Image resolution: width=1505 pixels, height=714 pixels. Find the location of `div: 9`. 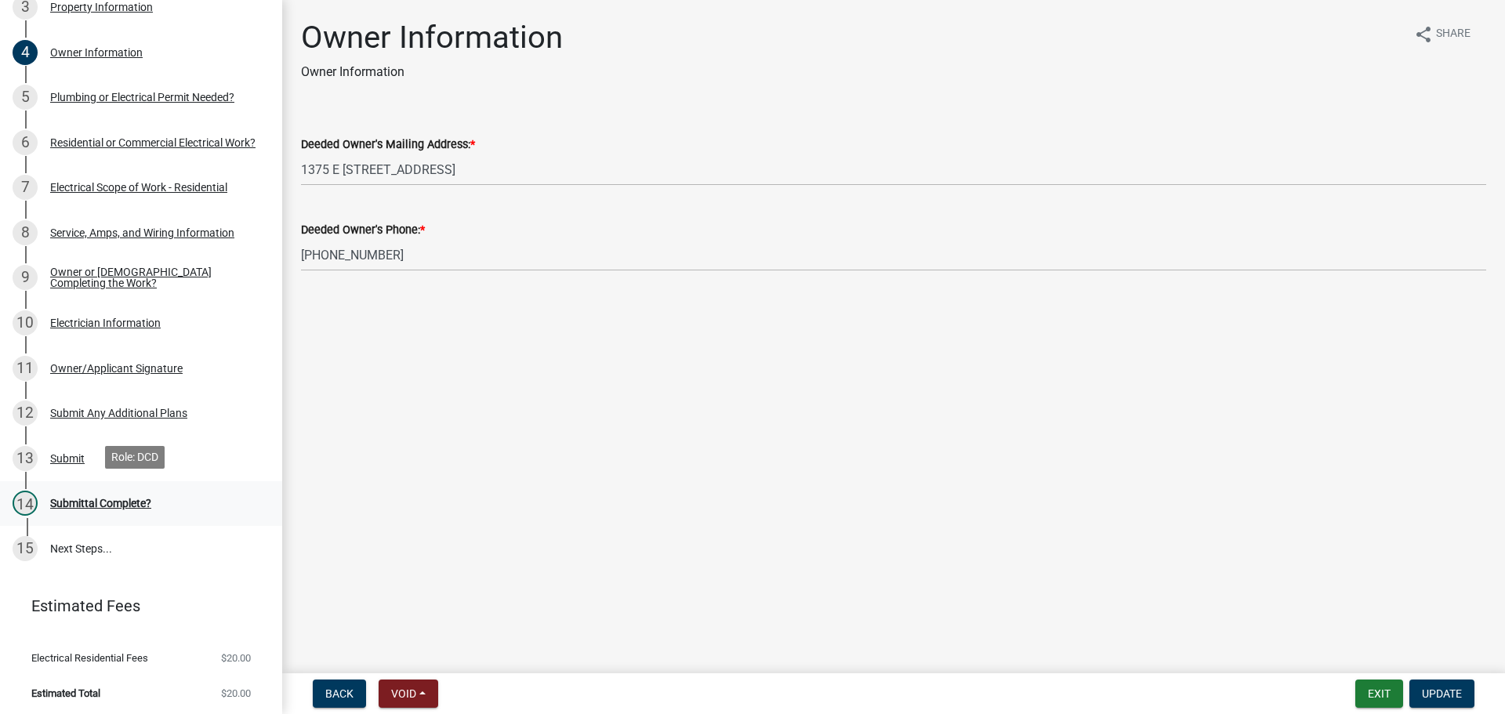

div: 9 is located at coordinates (25, 278).